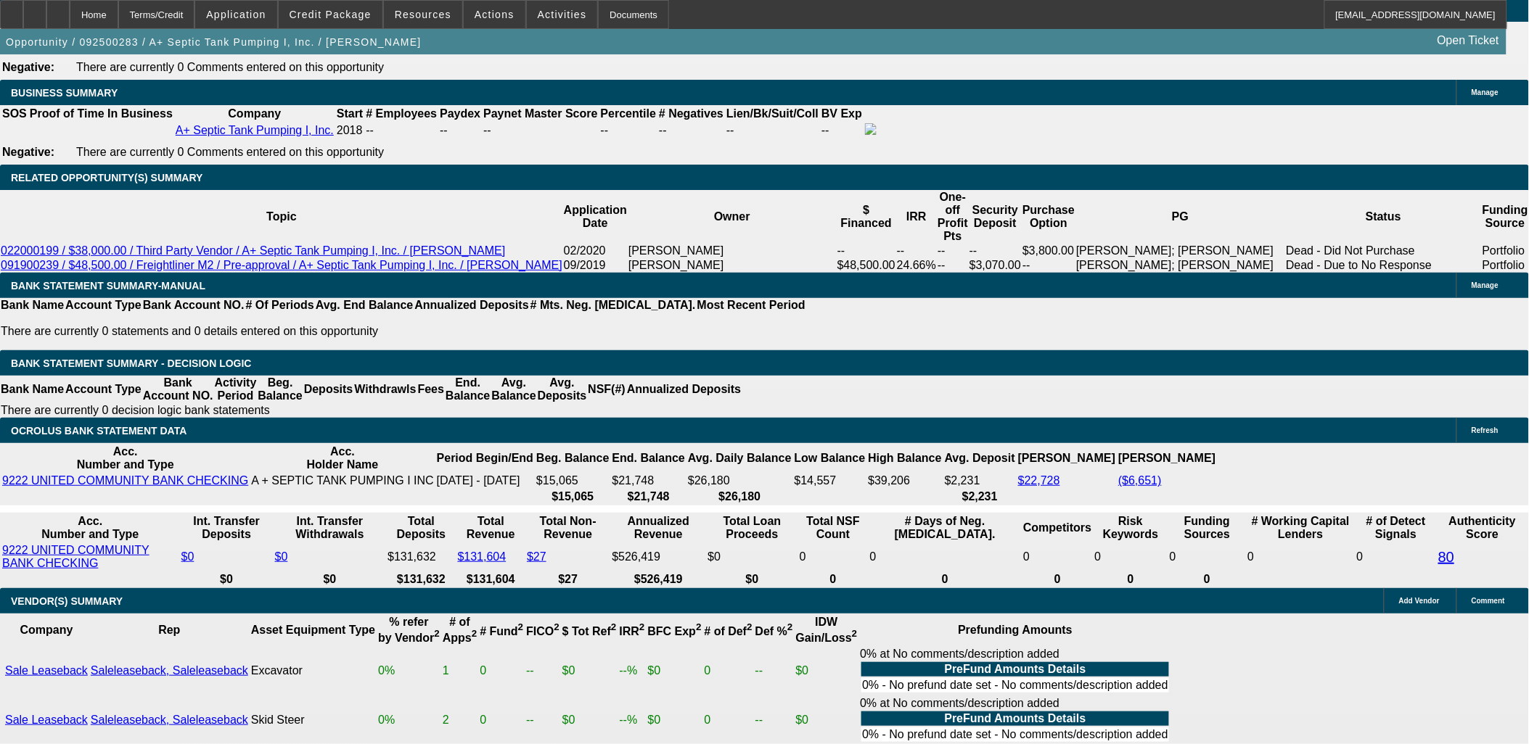 The height and width of the screenshot is (744, 1529). Describe the element at coordinates (226, 528) in the screenshot. I see `th: Int. Transfer Deposits` at that location.